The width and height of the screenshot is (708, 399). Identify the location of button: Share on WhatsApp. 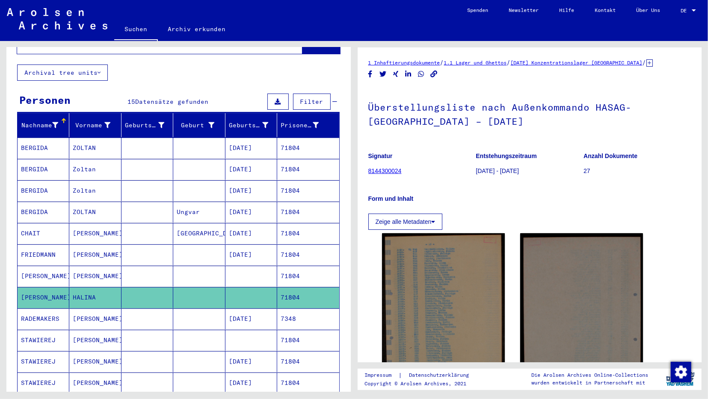
(421, 74).